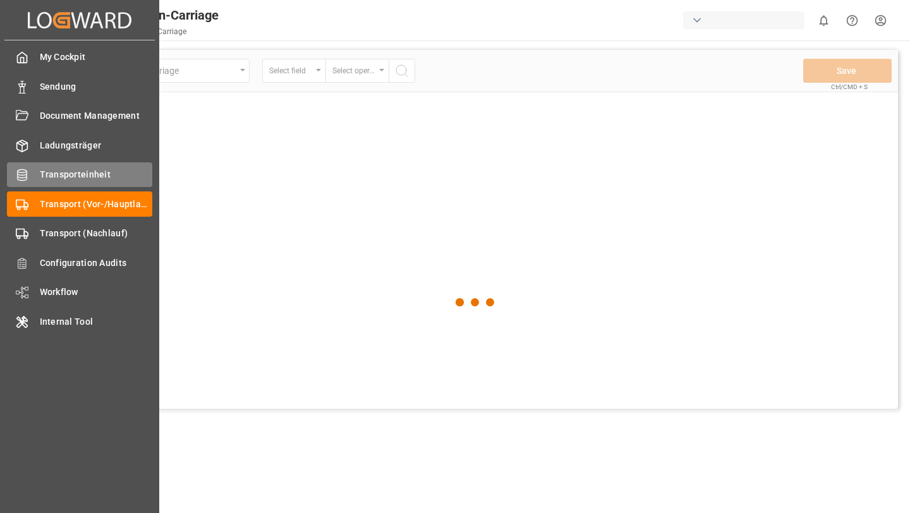 This screenshot has width=910, height=513. I want to click on span: Ladungsträger, so click(96, 145).